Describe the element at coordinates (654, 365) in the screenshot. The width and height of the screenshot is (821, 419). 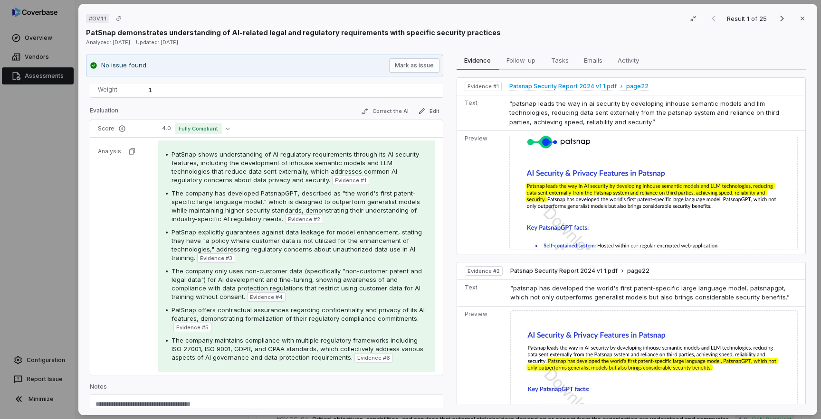
I see `img: 9b63ad9f8ce8440a88fb228ffb8b4e3a_original.jpg_w1200.jpg` at that location.